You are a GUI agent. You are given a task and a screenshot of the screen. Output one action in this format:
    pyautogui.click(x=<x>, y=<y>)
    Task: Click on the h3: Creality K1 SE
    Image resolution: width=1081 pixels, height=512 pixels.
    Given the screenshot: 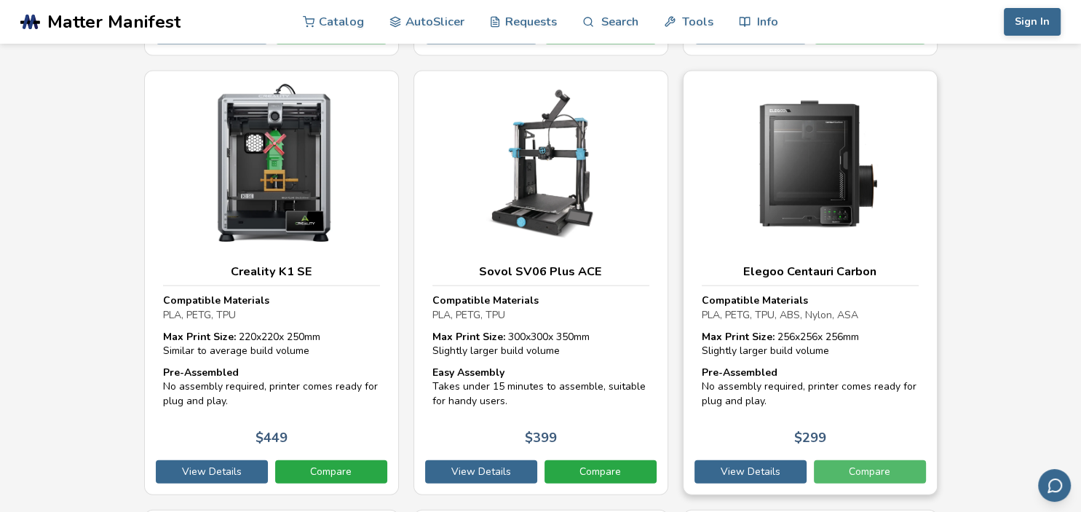 What is the action you would take?
    pyautogui.click(x=272, y=272)
    